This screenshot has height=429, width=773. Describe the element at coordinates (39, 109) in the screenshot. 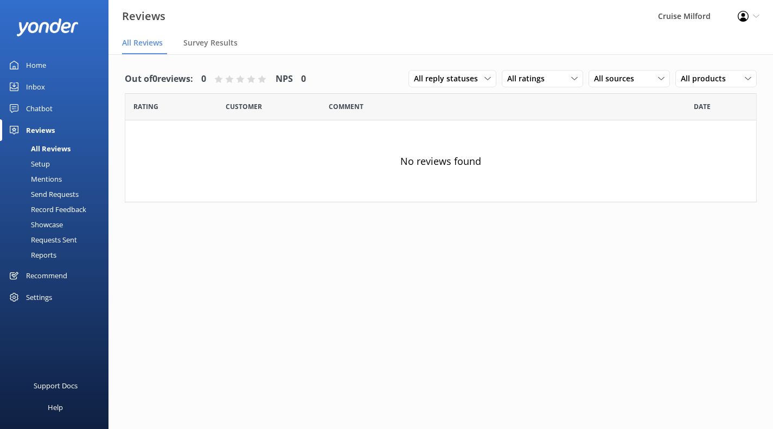

I see `div: Chatbot` at that location.